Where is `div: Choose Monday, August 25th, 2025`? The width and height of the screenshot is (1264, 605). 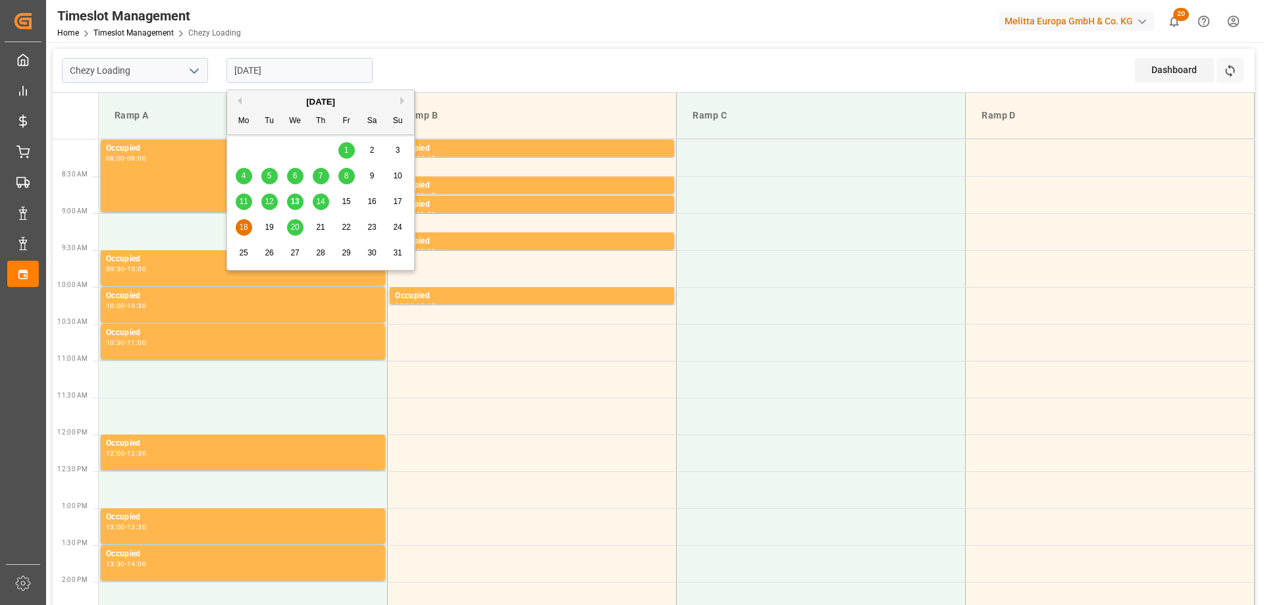
div: Choose Monday, August 25th, 2025 is located at coordinates (244, 253).